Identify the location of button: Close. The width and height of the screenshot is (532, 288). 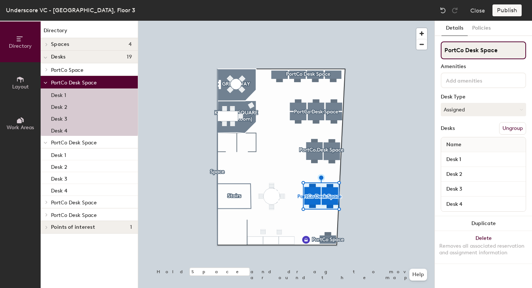
(478, 10).